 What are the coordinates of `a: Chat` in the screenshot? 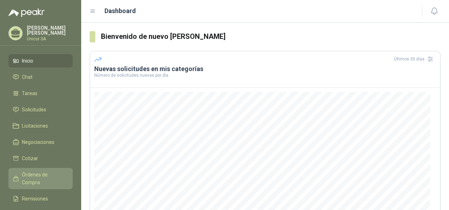 It's located at (41, 77).